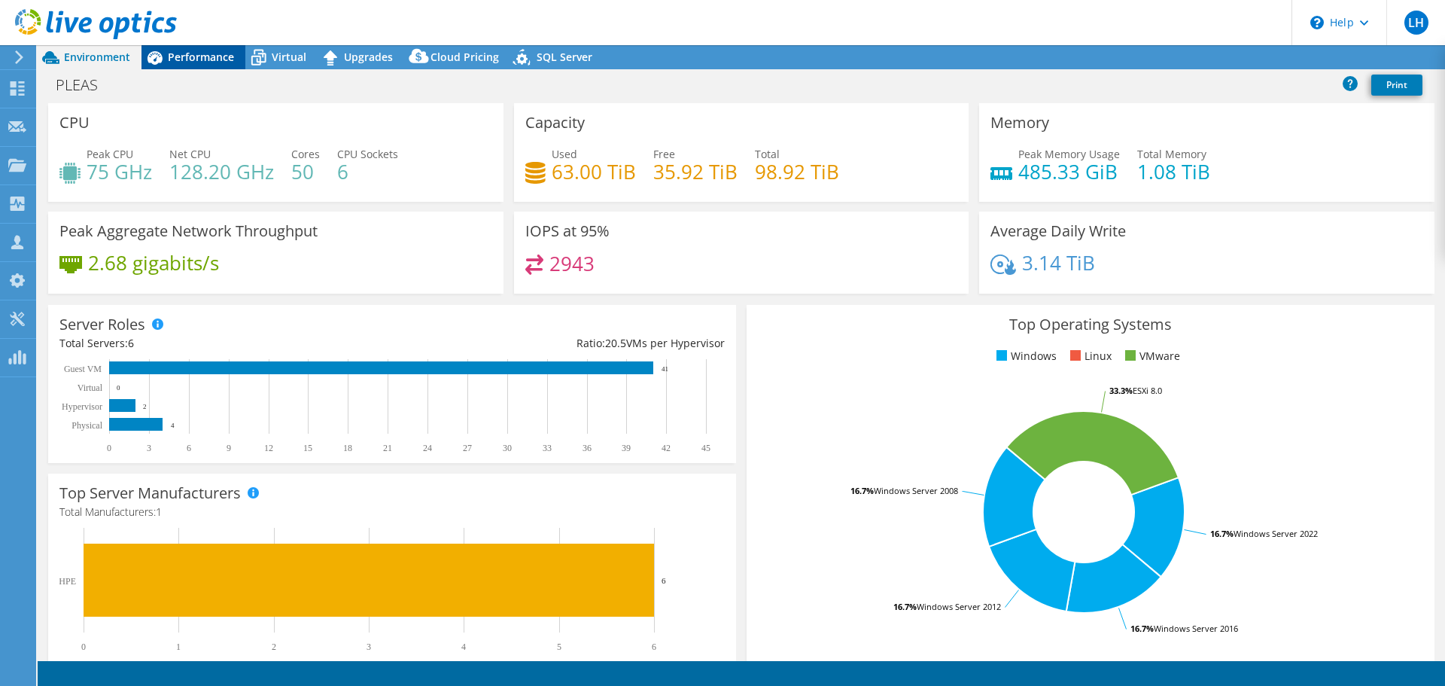 Image resolution: width=1445 pixels, height=686 pixels. Describe the element at coordinates (83, 369) in the screenshot. I see `text: Guest VM` at that location.